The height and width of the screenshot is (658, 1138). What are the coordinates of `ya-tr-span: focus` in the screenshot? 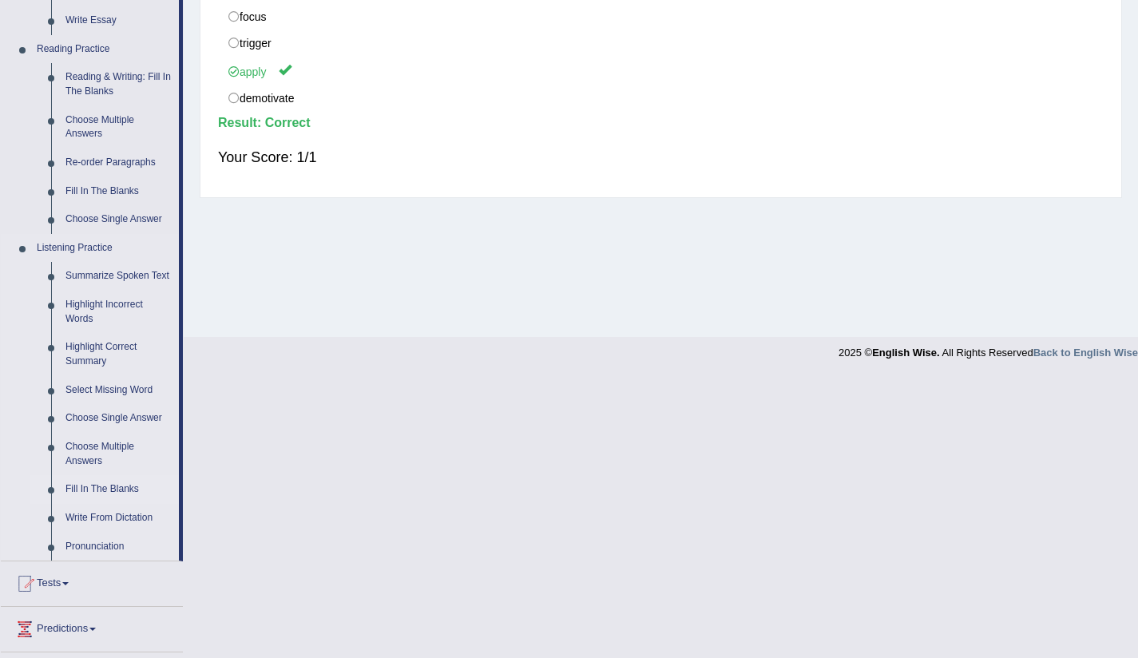 It's located at (252, 17).